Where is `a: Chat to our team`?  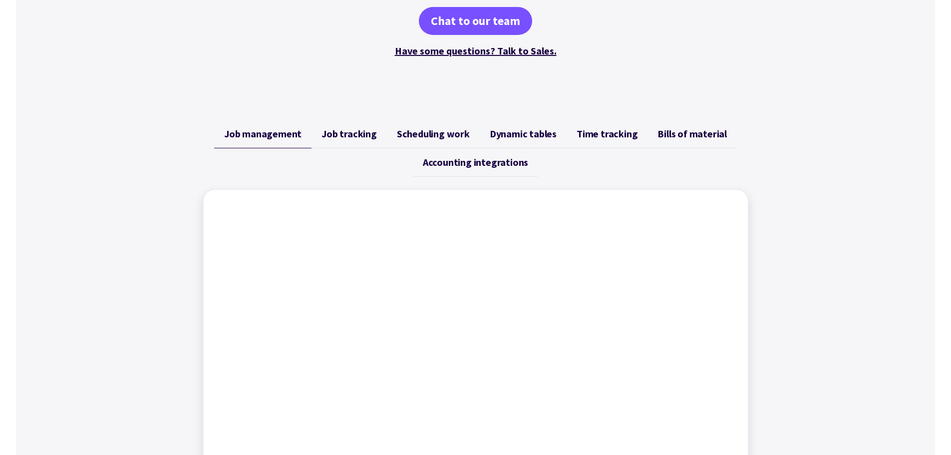
a: Chat to our team is located at coordinates (475, 21).